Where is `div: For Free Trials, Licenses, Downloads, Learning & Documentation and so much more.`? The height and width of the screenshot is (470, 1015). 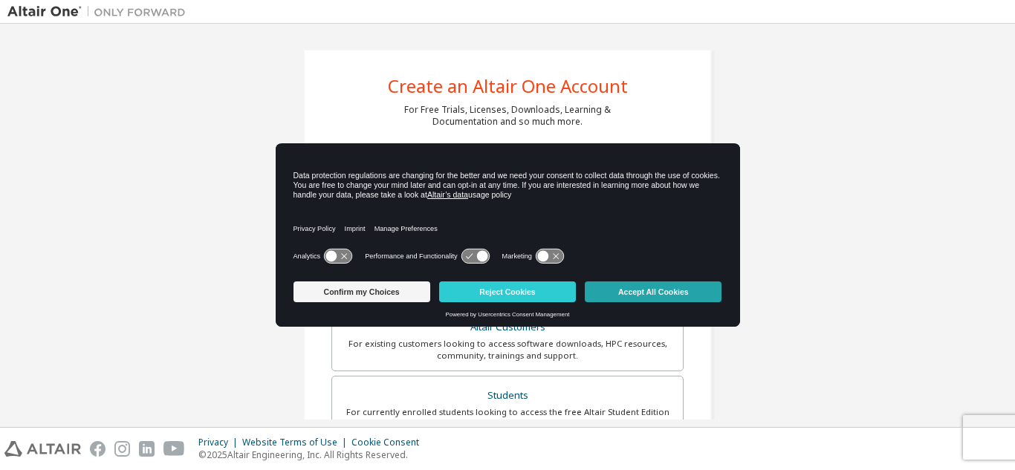 div: For Free Trials, Licenses, Downloads, Learning & Documentation and so much more. is located at coordinates (508, 116).